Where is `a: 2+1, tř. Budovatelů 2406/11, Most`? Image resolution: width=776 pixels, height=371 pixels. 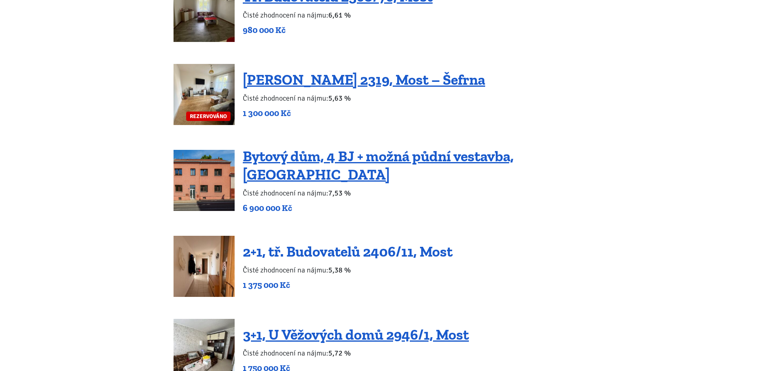 a: 2+1, tř. Budovatelů 2406/11, Most is located at coordinates (347, 251).